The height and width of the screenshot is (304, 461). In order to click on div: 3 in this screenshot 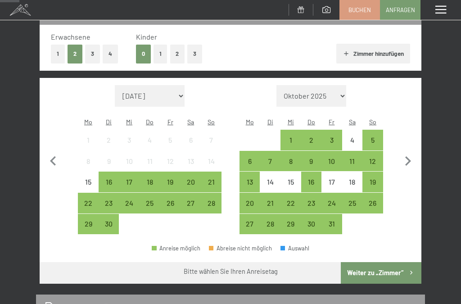, I will do `click(129, 146)`.